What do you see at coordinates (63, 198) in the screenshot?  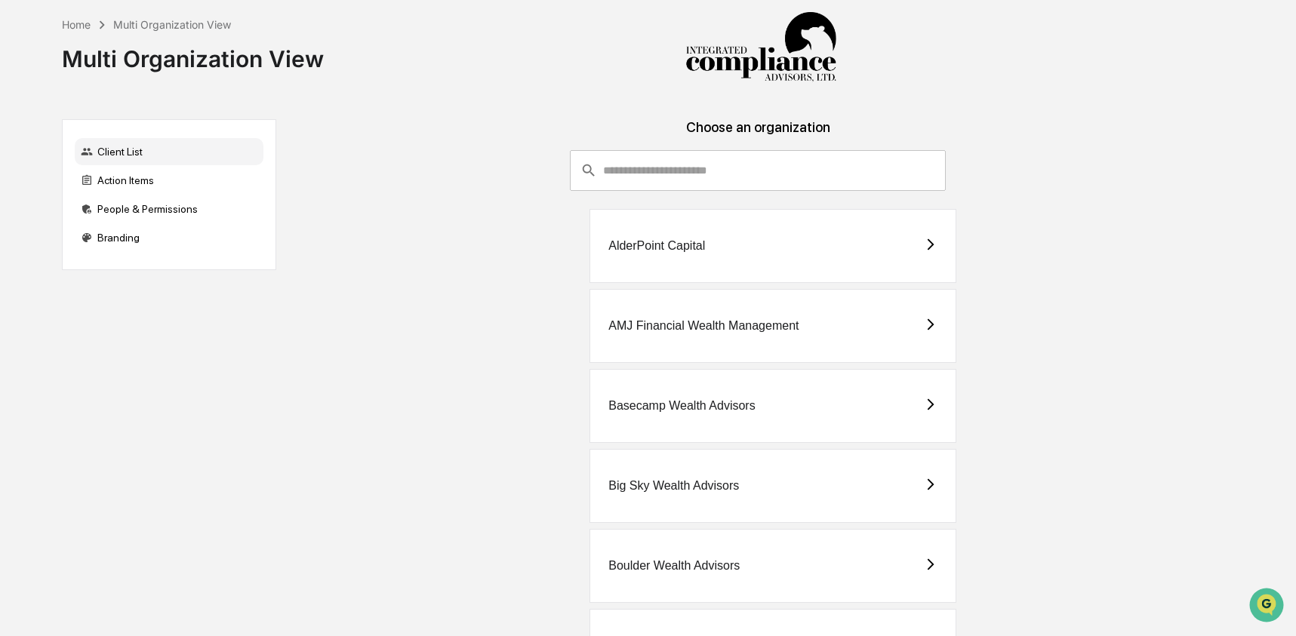 I see `span: Preclearance` at bounding box center [63, 198].